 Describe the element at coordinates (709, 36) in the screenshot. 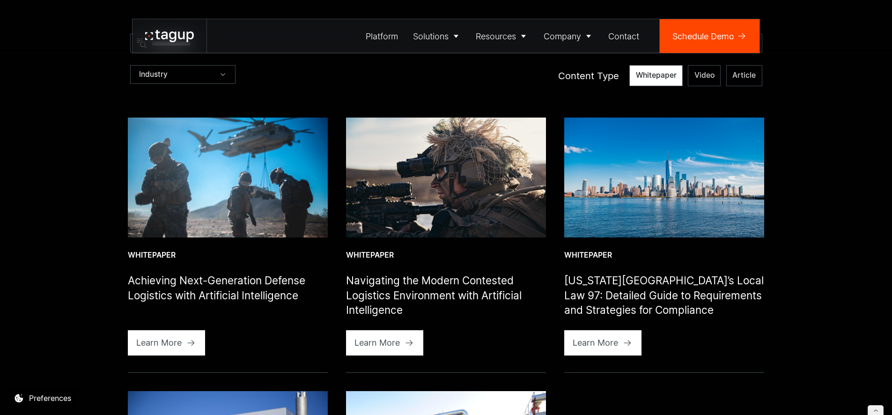

I see `a: Schedule Demo` at that location.